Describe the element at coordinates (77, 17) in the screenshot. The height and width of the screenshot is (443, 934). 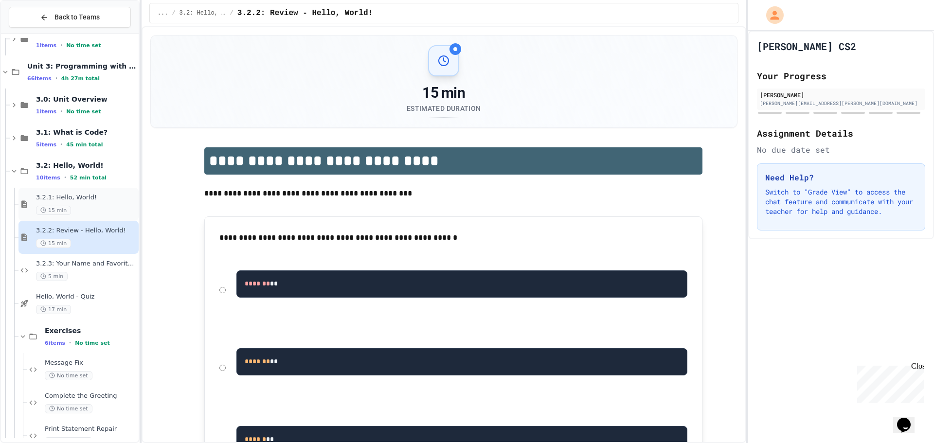
I see `span: Back to Teams` at that location.